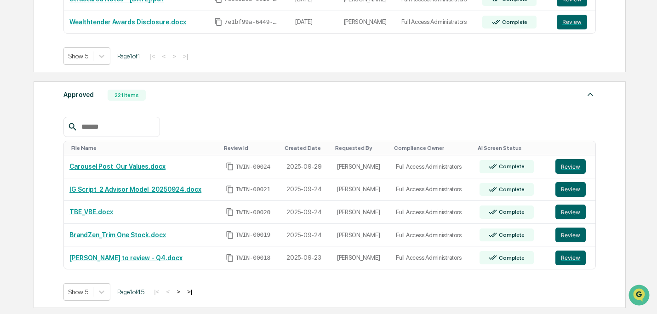  I want to click on img: 1746055101610-c473b297-6a78-478c-a979-82029cc54cd1, so click(17, 79).